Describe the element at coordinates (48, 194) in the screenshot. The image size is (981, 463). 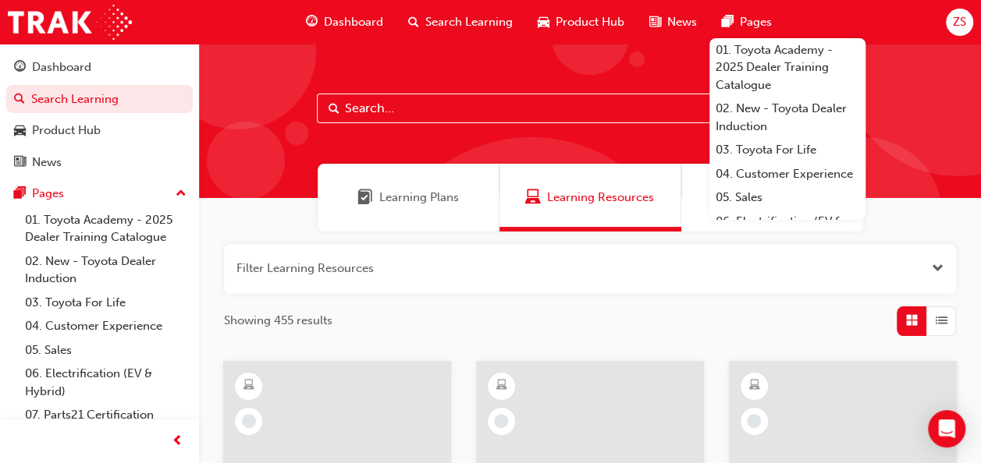
I see `div: Pages` at that location.